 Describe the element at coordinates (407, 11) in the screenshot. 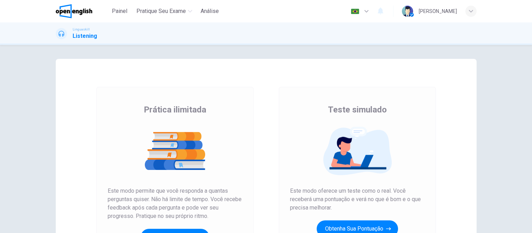

I see `img: Profile picture` at that location.